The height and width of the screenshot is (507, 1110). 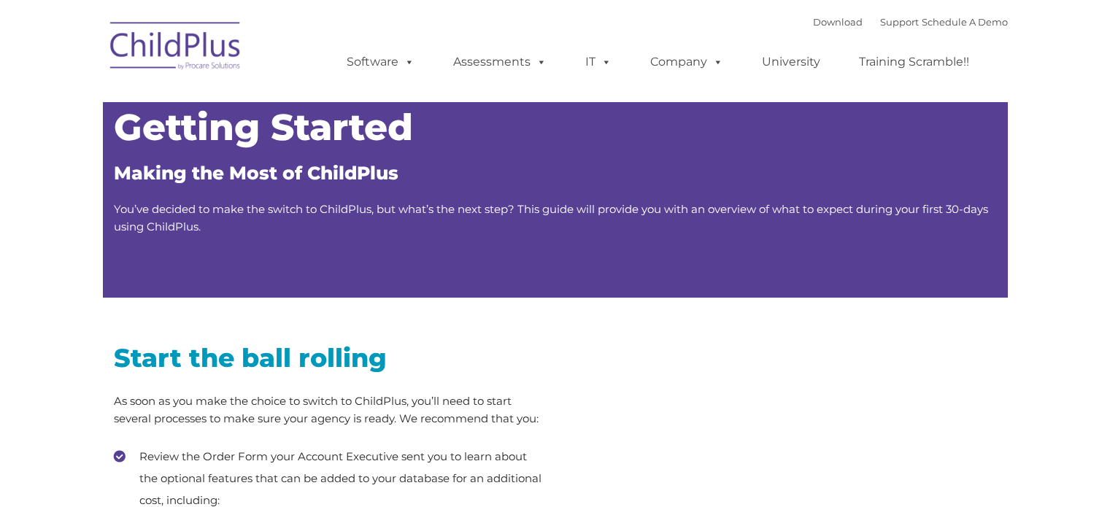 What do you see at coordinates (176, 48) in the screenshot?
I see `img: ChildPlus by Procare Solutions` at bounding box center [176, 48].